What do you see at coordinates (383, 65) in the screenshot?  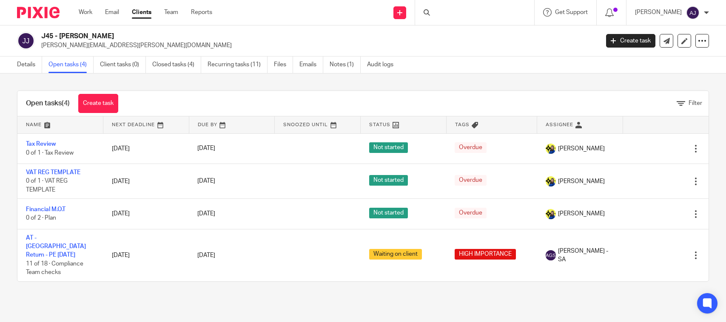 I see `a: Audit logs` at bounding box center [383, 65].